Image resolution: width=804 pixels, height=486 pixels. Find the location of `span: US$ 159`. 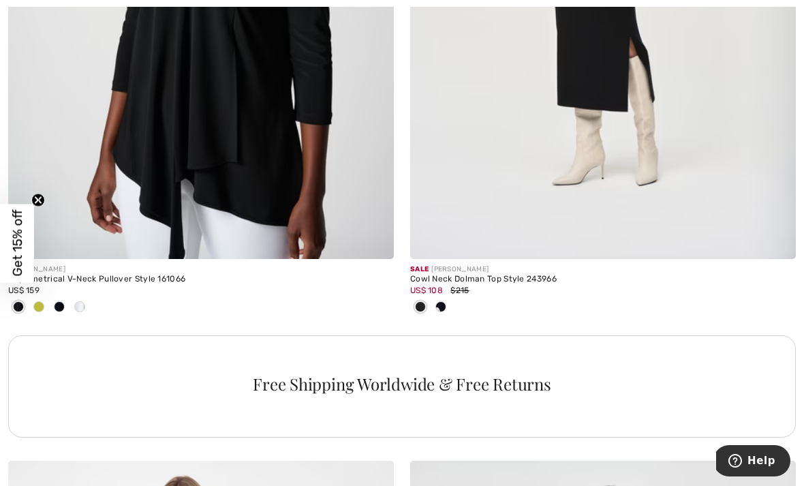

span: US$ 159 is located at coordinates (24, 290).